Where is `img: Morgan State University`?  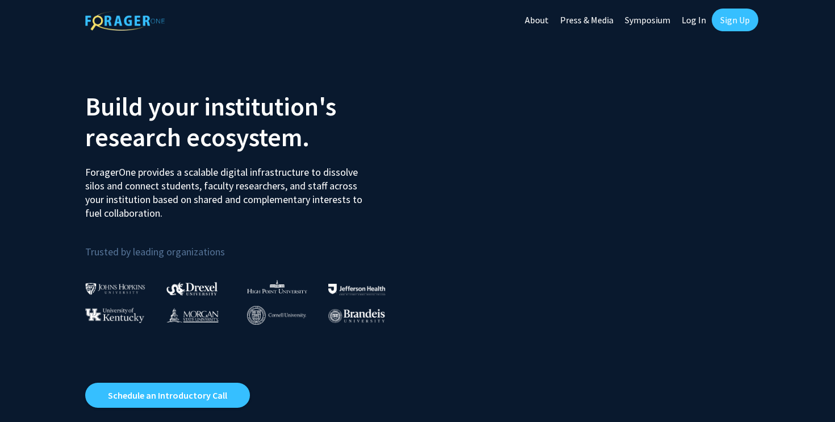
img: Morgan State University is located at coordinates (193, 315).